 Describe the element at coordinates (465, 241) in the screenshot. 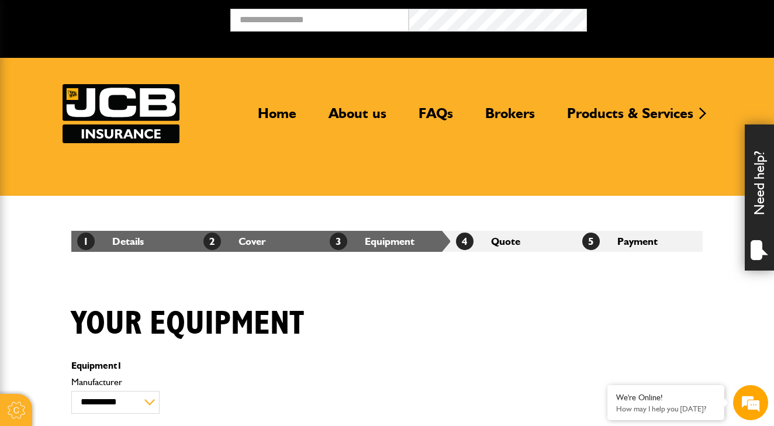

I see `span: 4` at that location.